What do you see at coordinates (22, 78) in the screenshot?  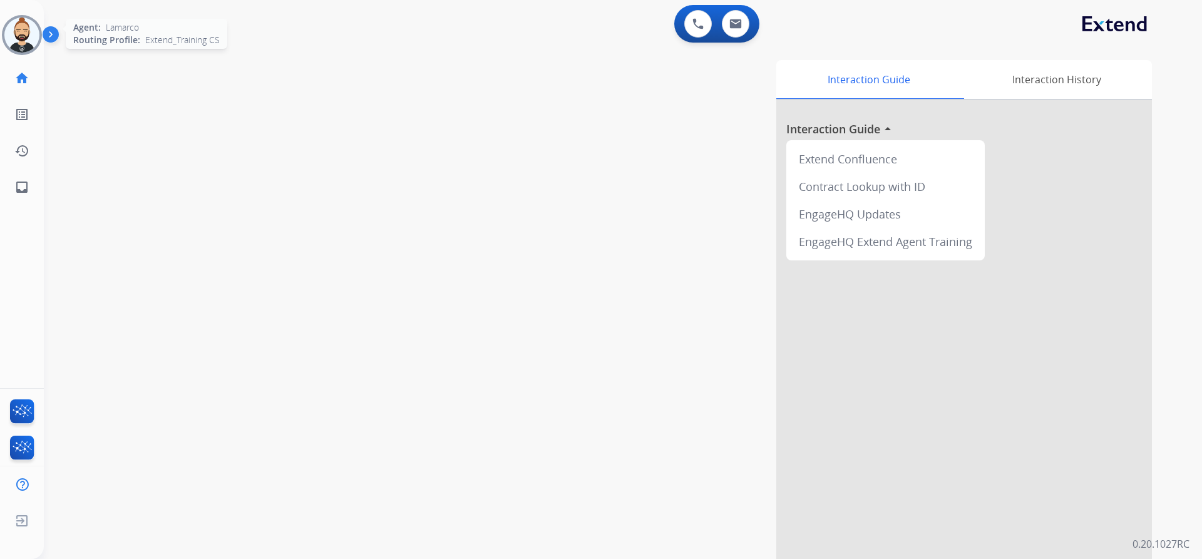 I see `mat-icon: home` at bounding box center [22, 78].